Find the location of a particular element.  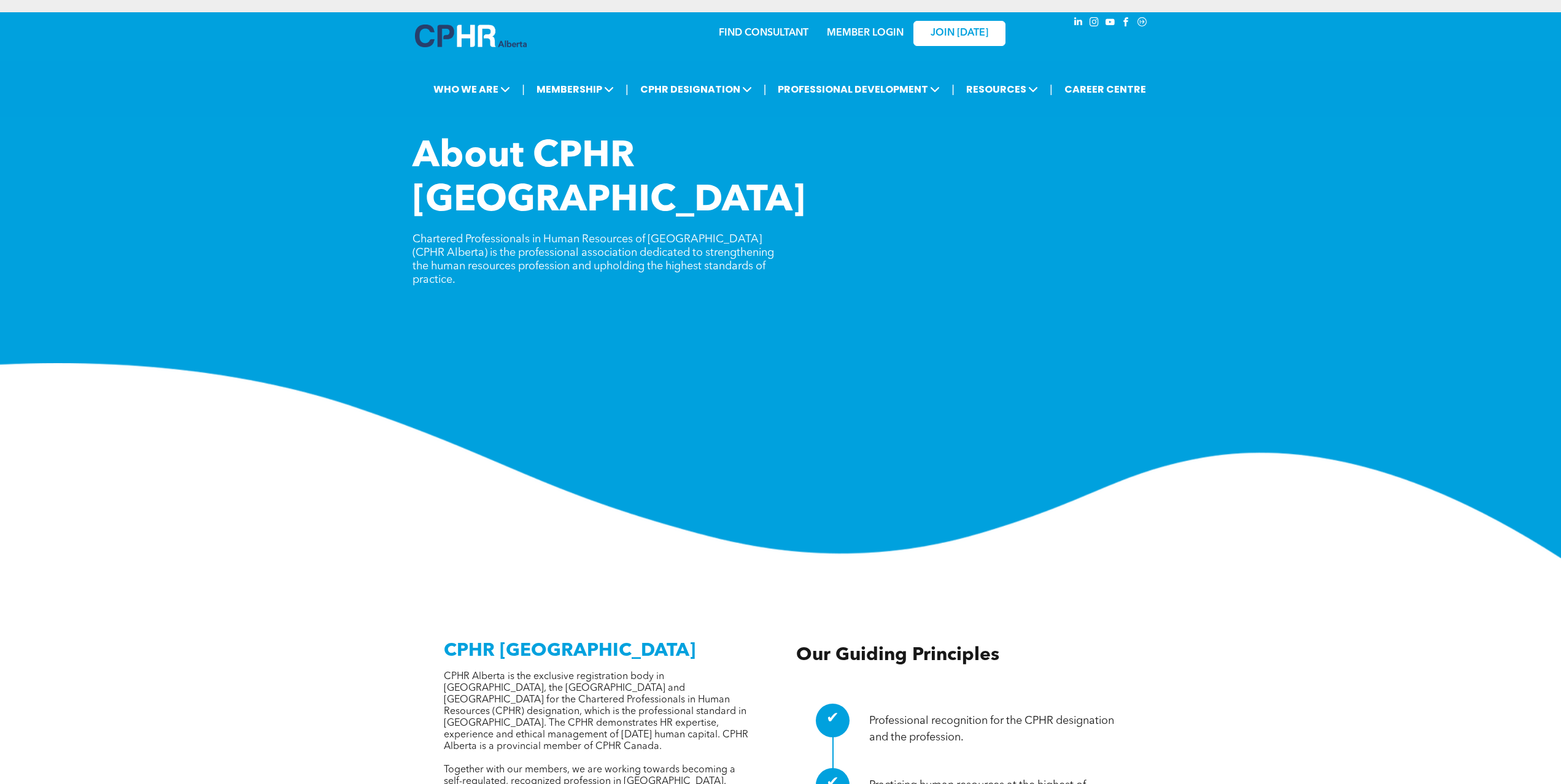

a: facebook is located at coordinates (1126, 23).